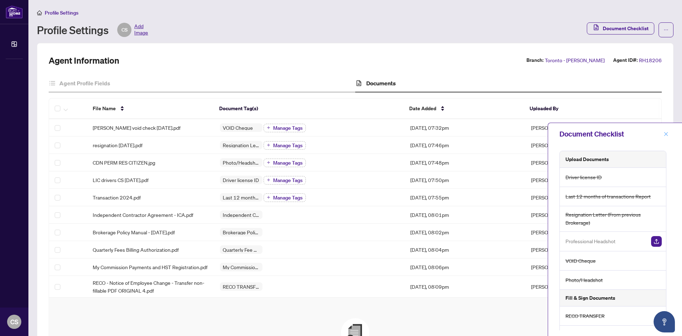 This screenshot has height=336, width=682. What do you see at coordinates (657, 241) in the screenshot?
I see `button: Upload Document` at bounding box center [657, 241].